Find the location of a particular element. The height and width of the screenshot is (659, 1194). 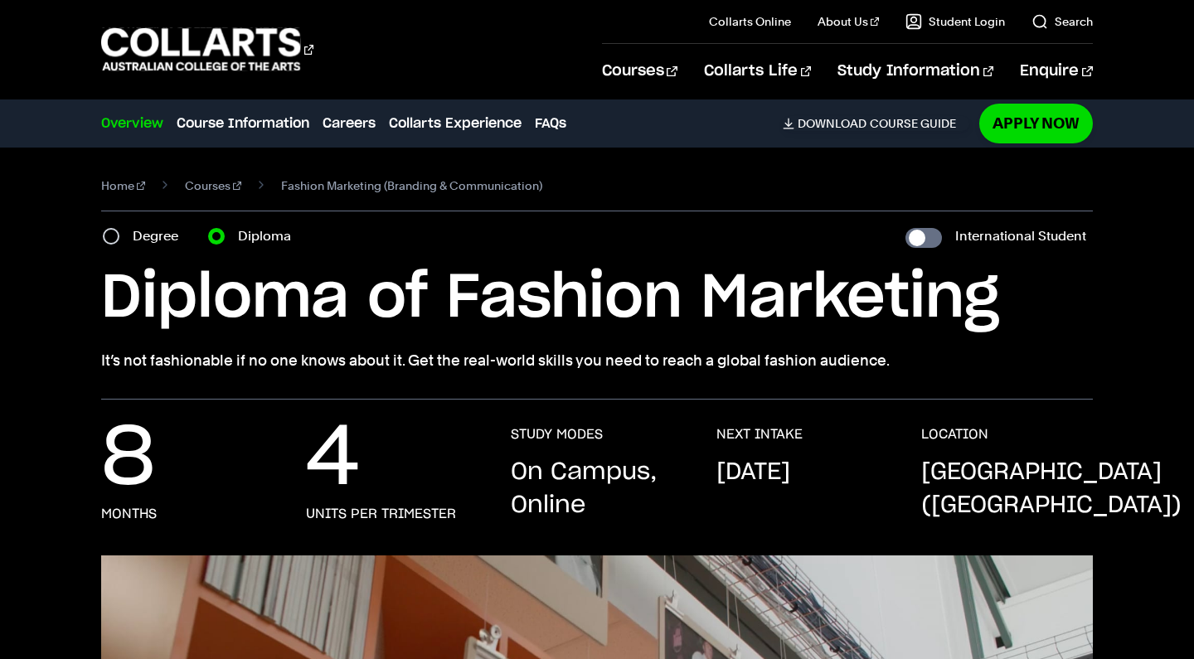

a: FAQs is located at coordinates (551, 124).